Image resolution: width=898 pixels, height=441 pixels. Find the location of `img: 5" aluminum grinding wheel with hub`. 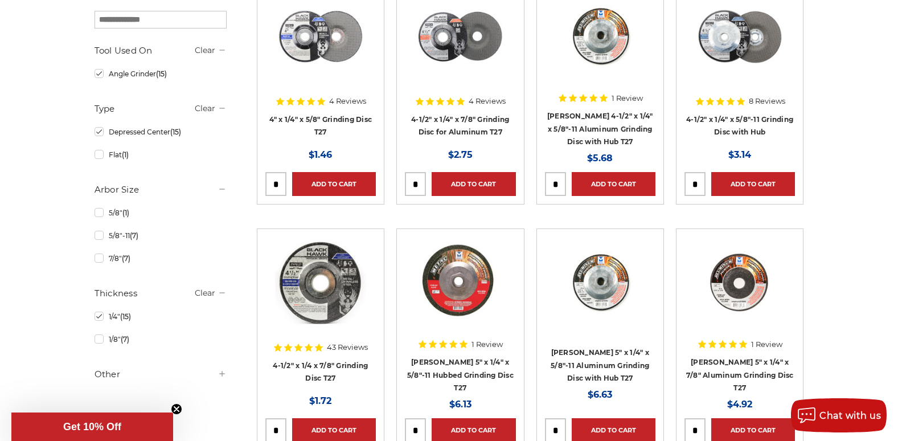

img: 5" aluminum grinding wheel with hub is located at coordinates (600, 283).